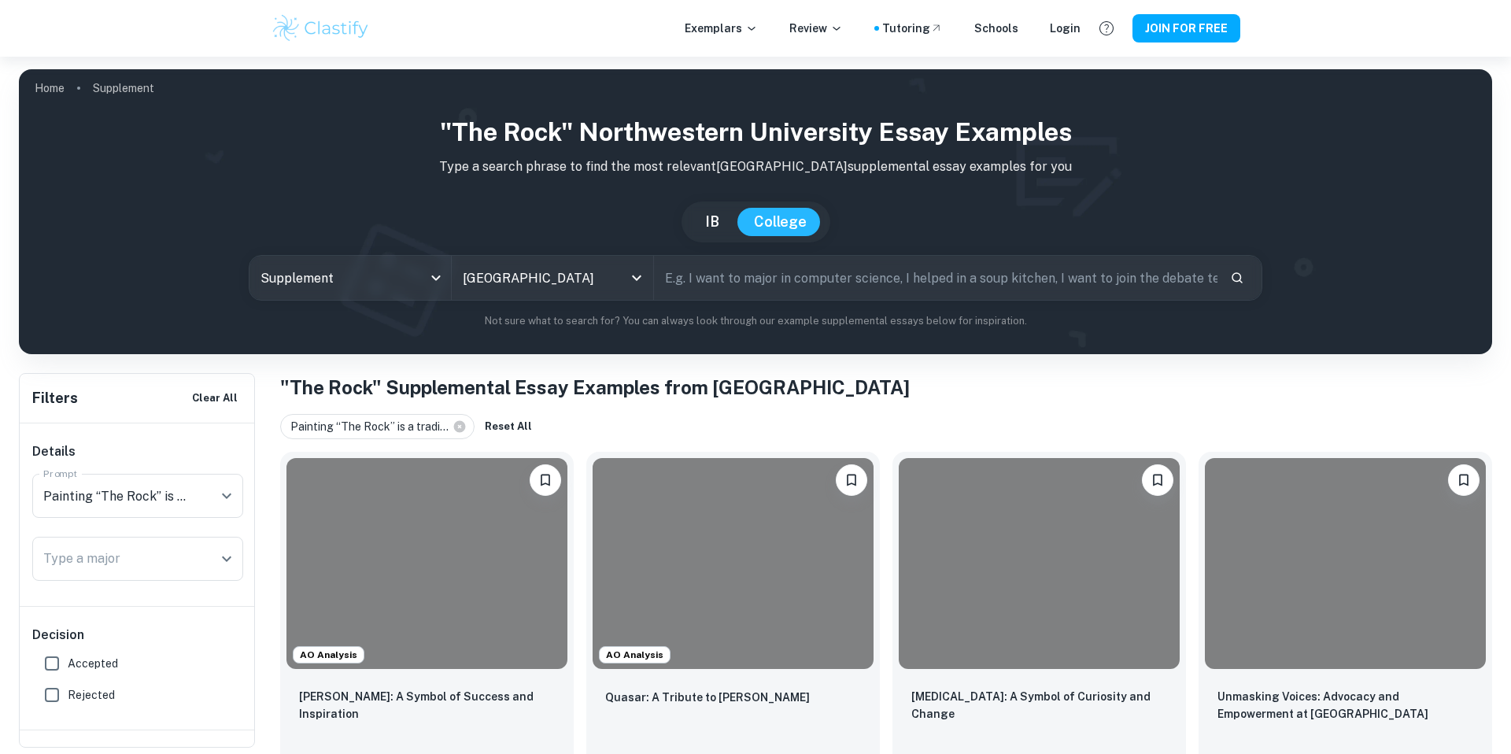 The image size is (1511, 754). Describe the element at coordinates (755, 132) in the screenshot. I see `h1: "The Rock" Northwestern University Essay Examples` at that location.